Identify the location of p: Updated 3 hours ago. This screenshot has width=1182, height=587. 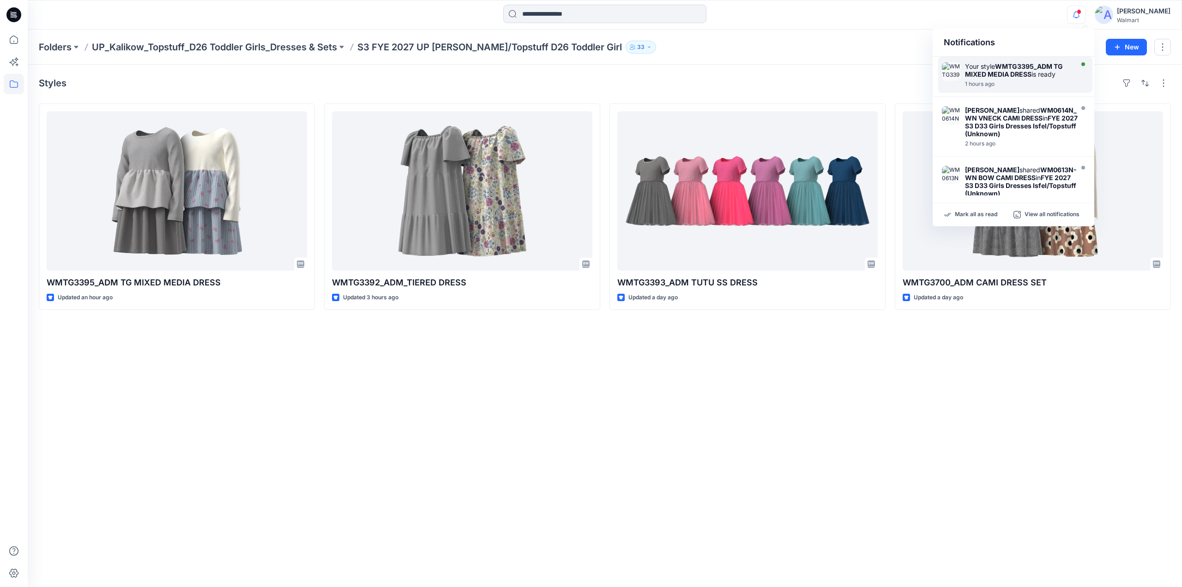
(371, 297).